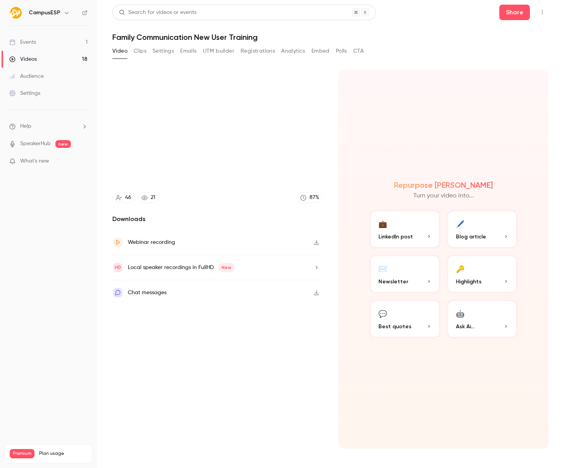 The image size is (564, 468). I want to click on a: 87%, so click(309, 197).